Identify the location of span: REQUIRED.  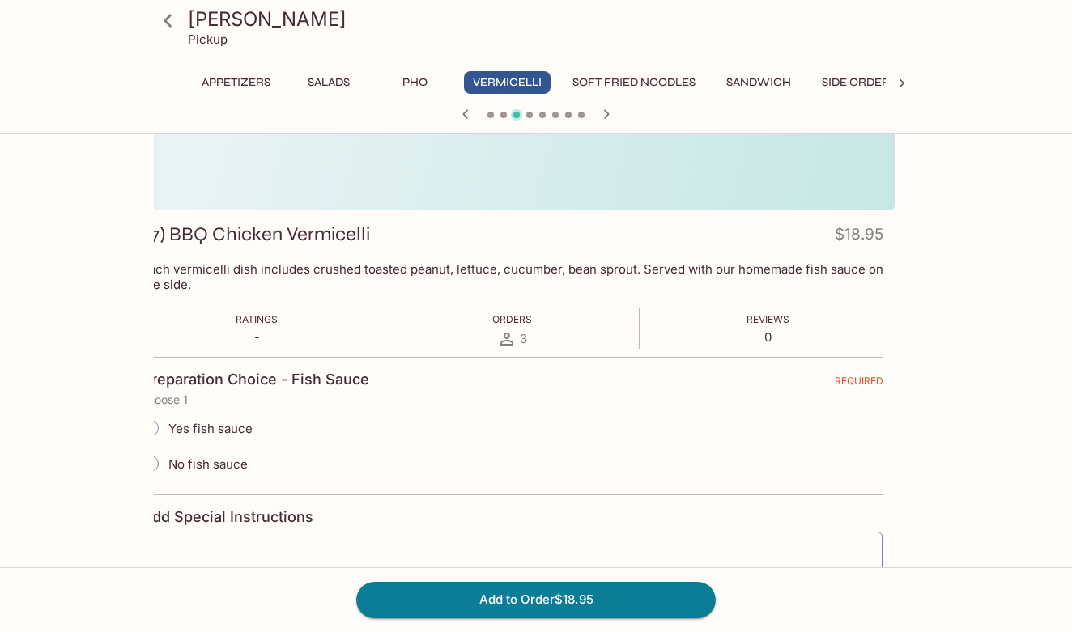
(859, 384).